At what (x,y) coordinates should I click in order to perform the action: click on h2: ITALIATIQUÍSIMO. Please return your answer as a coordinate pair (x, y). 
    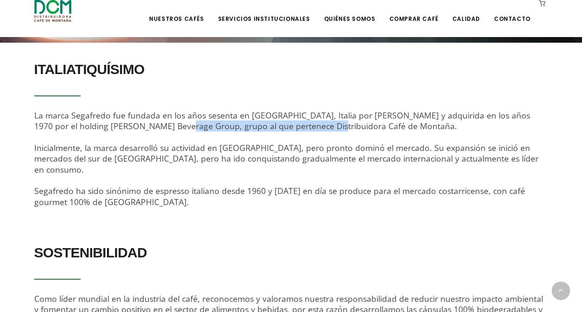
    Looking at the image, I should click on (291, 69).